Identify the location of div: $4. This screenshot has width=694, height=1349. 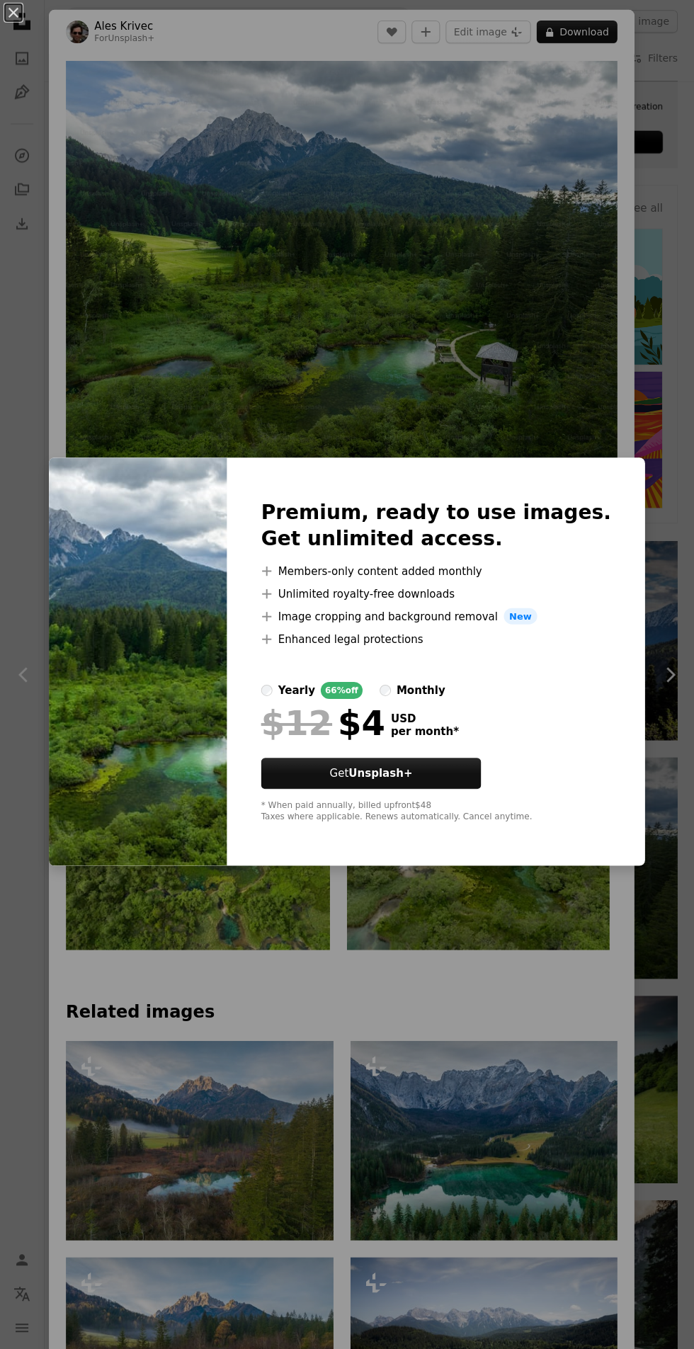
(323, 723).